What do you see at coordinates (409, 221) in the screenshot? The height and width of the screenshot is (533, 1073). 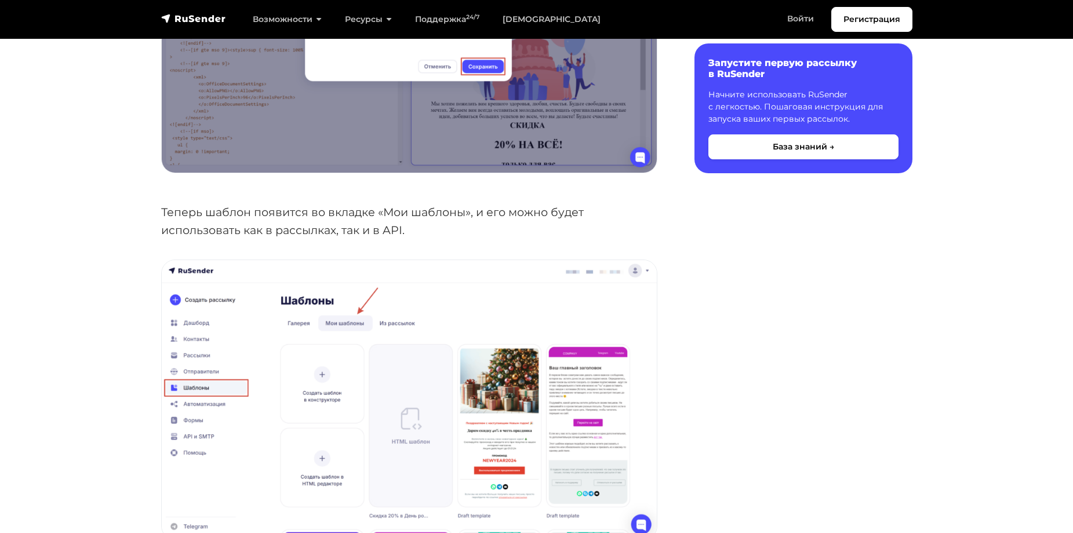 I see `p: Теперь шаблон появится во вкладке «Мои шаблоны», и его можно будет использовать как в рассылках, ...` at bounding box center [409, 221].